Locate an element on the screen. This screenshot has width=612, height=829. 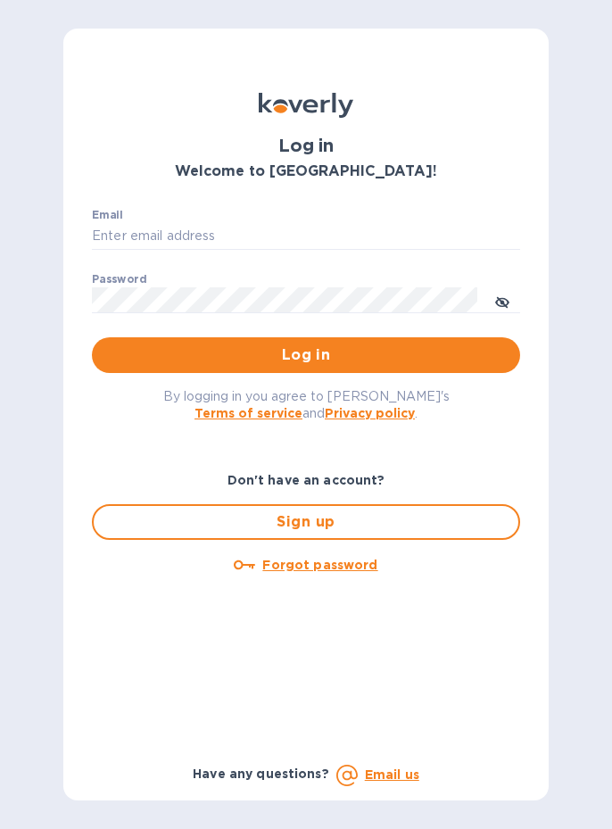
a: Email us is located at coordinates (392, 774).